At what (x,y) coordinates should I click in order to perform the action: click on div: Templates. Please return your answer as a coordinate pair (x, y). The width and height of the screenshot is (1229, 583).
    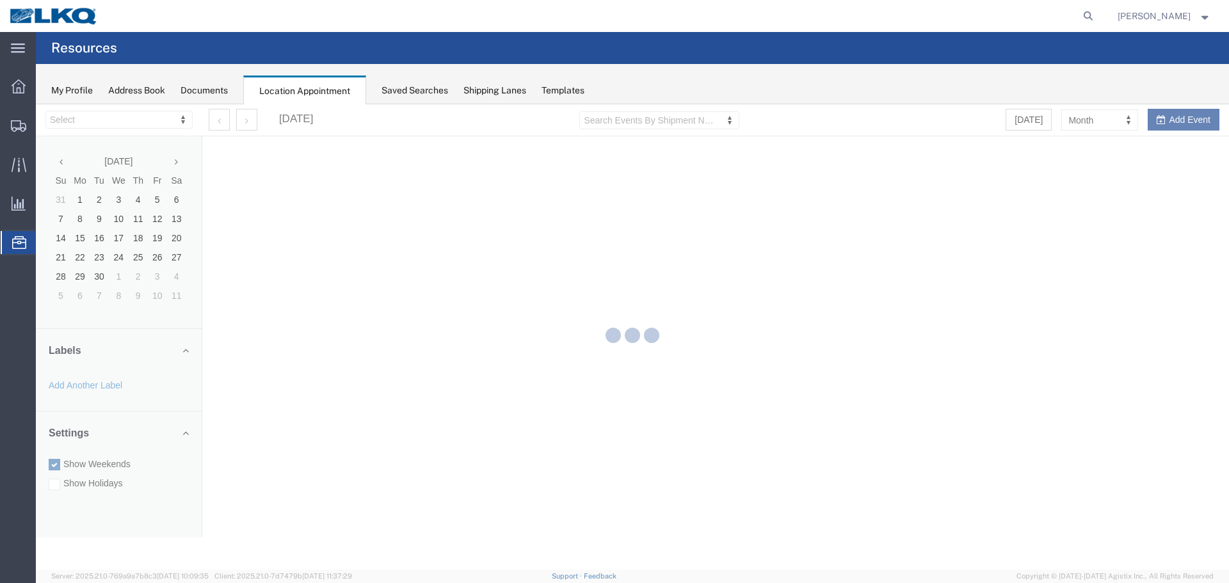
    Looking at the image, I should click on (563, 90).